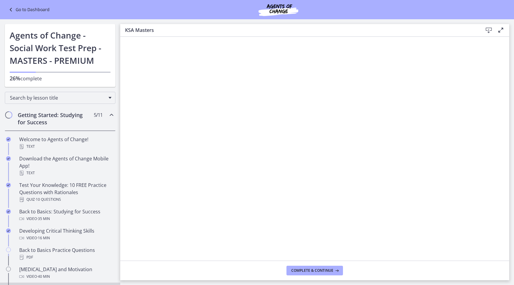  Describe the element at coordinates (15, 78) in the screenshot. I see `span: 26%` at that location.